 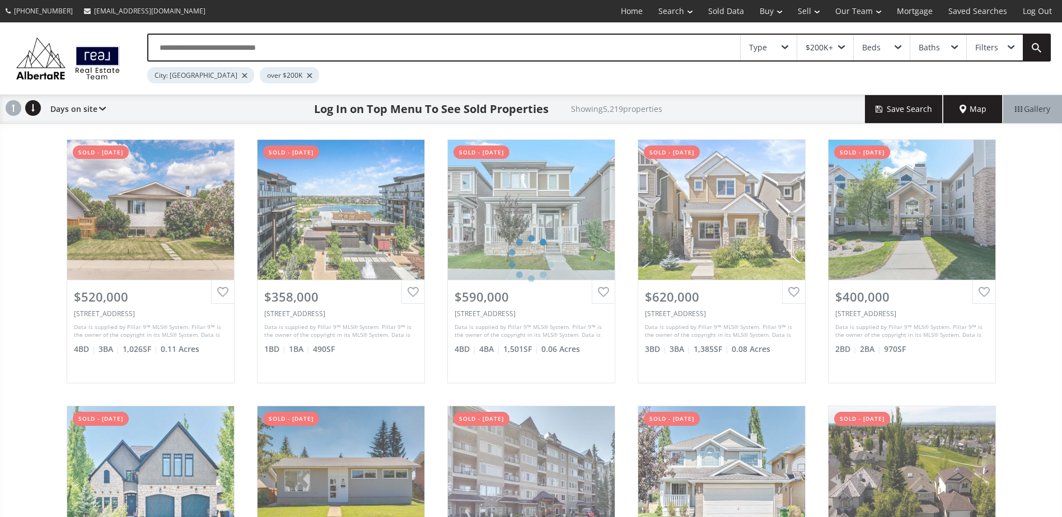 What do you see at coordinates (904, 109) in the screenshot?
I see `button: Save Search` at bounding box center [904, 109].